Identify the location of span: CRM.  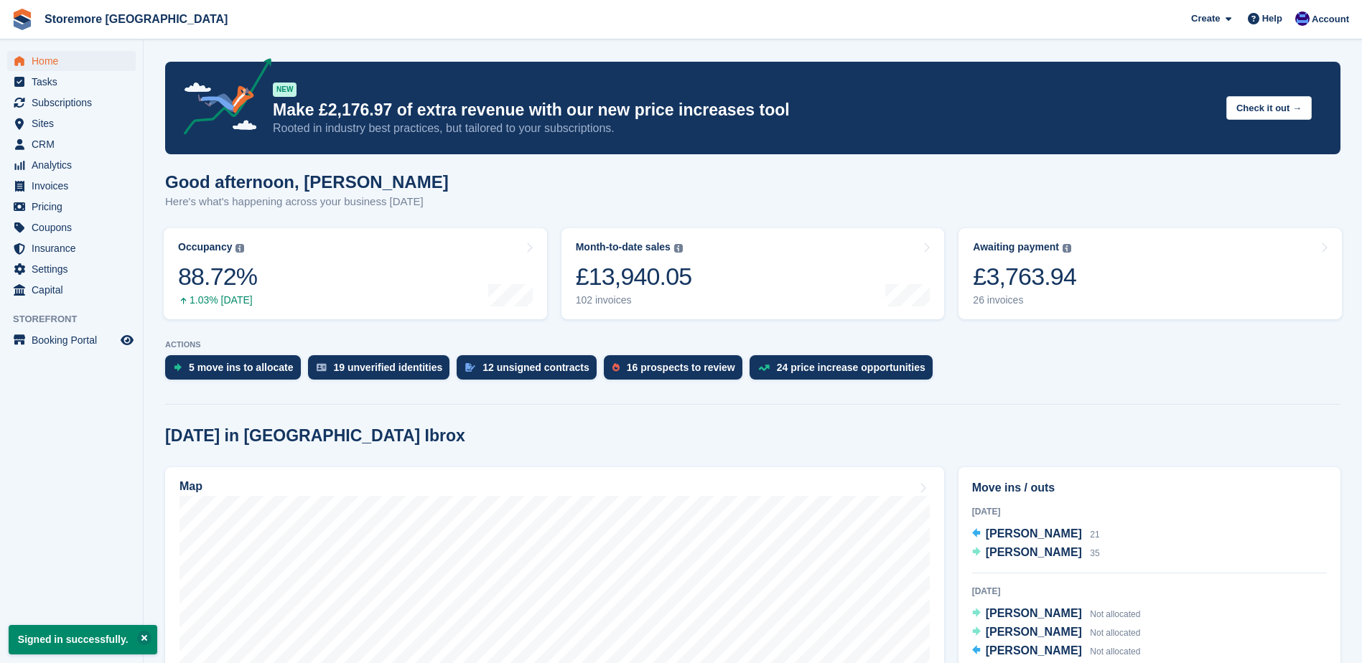
(75, 144).